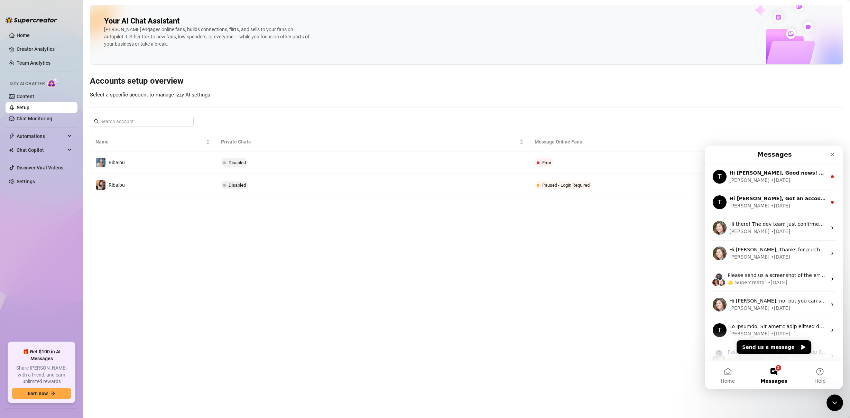 The image size is (850, 418). Describe the element at coordinates (369, 142) in the screenshot. I see `span: Private Chats` at that location.